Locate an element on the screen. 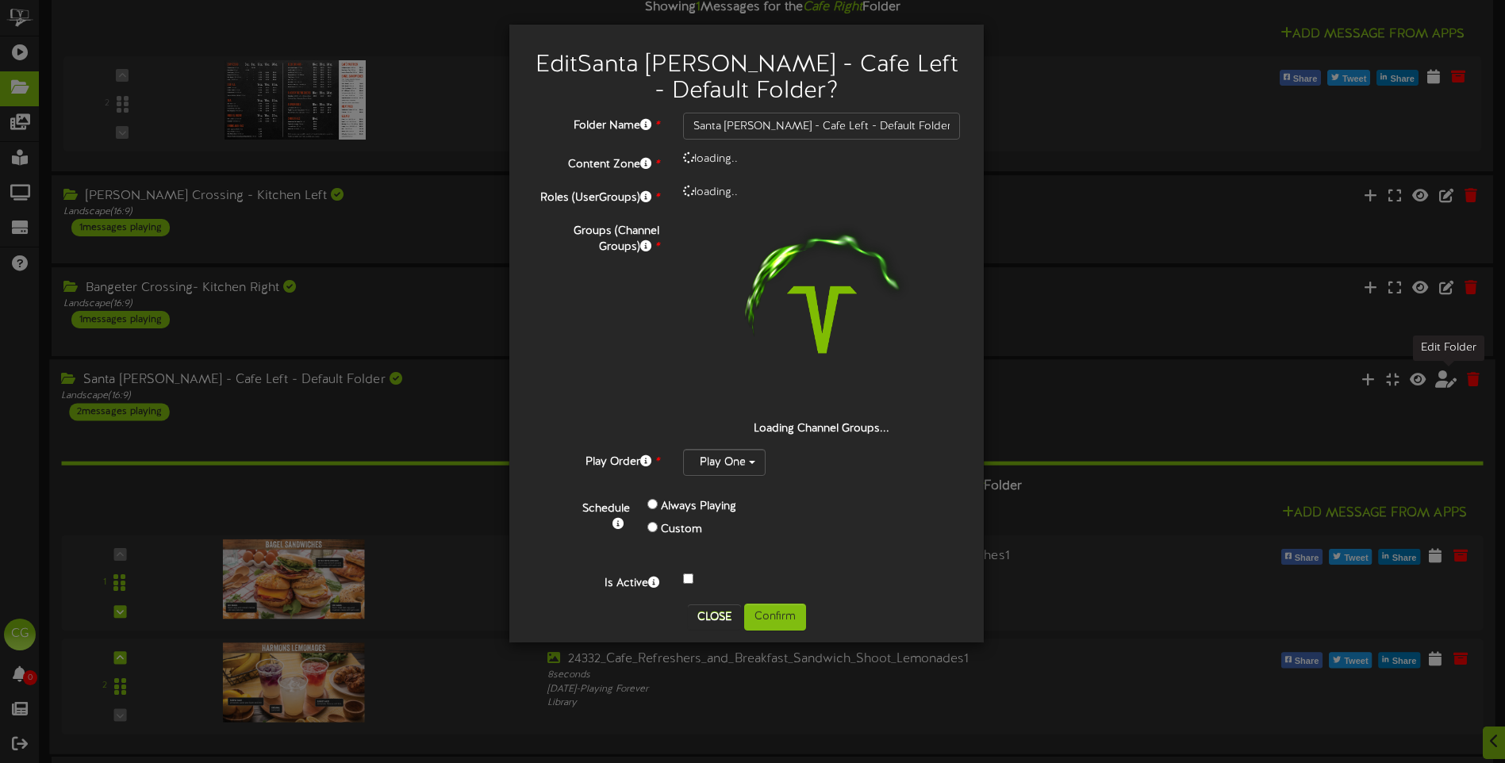 This screenshot has width=1505, height=763. button: Play One is located at coordinates (724, 463).